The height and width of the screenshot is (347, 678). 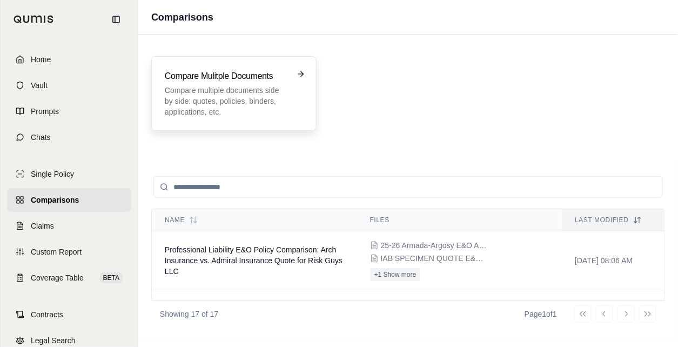 I want to click on span: Home, so click(x=41, y=59).